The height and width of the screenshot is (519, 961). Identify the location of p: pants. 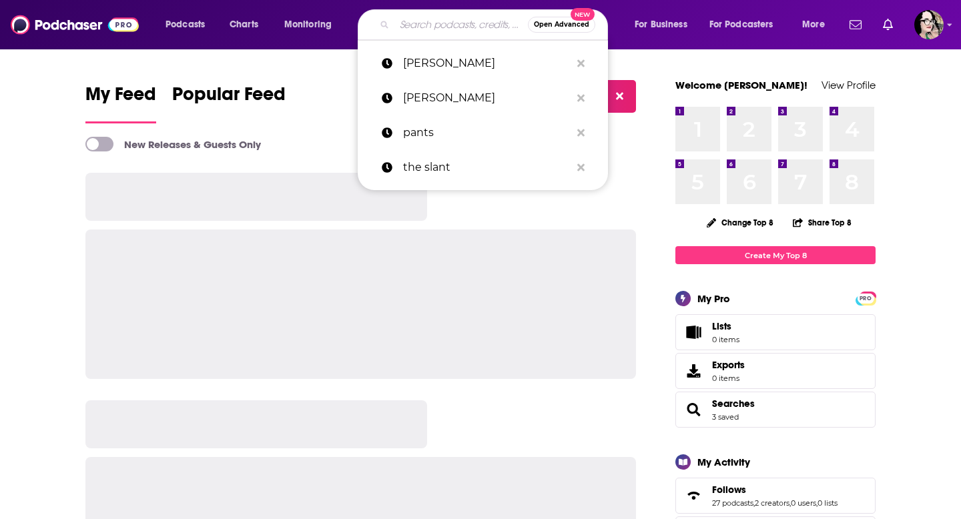
(487, 133).